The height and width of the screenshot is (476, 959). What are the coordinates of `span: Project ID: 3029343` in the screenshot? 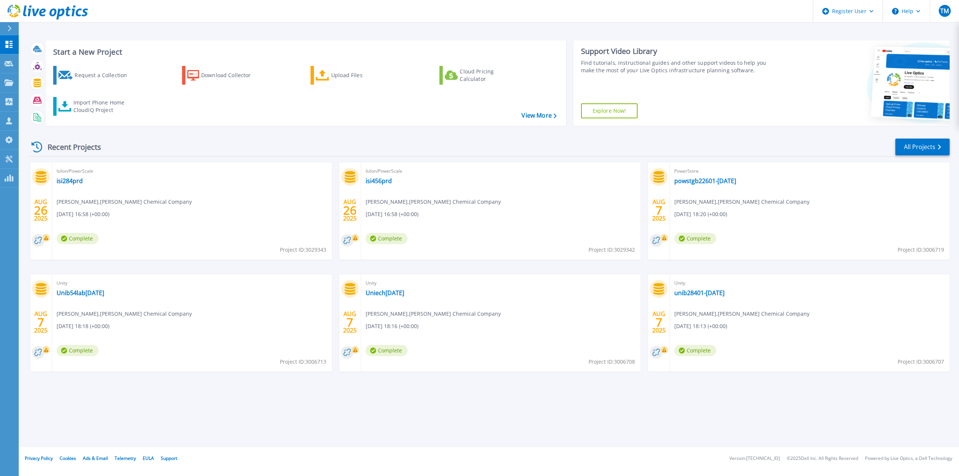 It's located at (303, 250).